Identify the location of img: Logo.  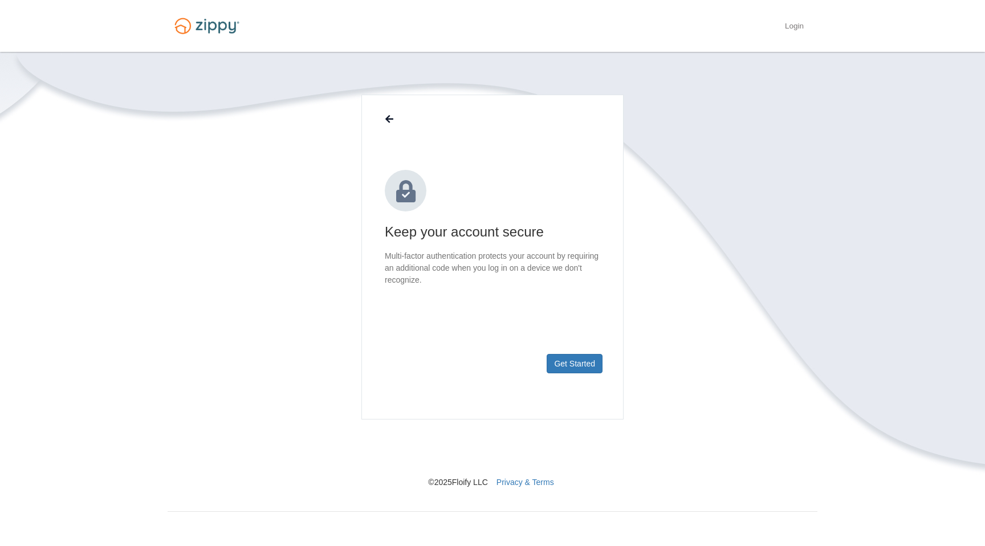
(207, 26).